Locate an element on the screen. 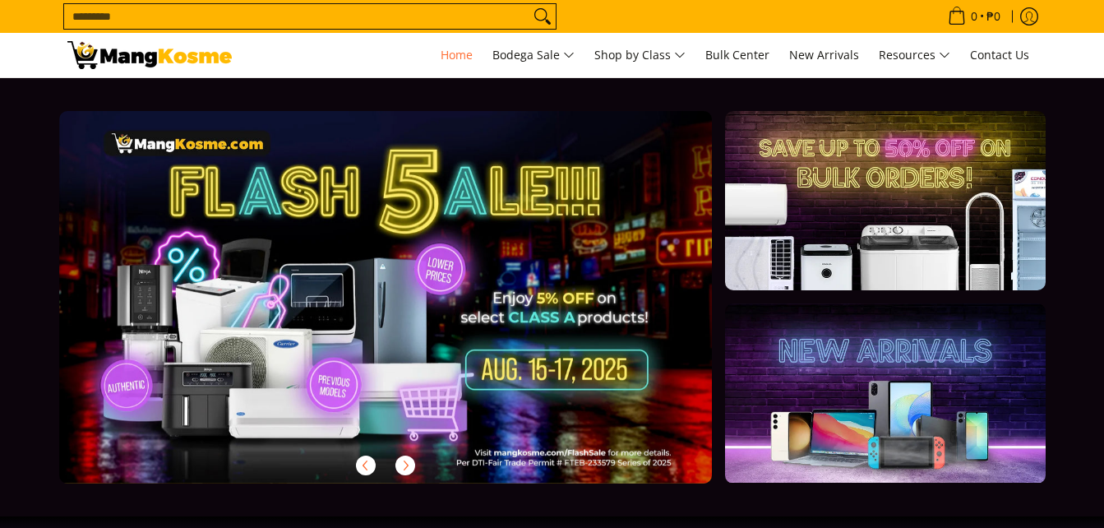  a: Resources is located at coordinates (915, 55).